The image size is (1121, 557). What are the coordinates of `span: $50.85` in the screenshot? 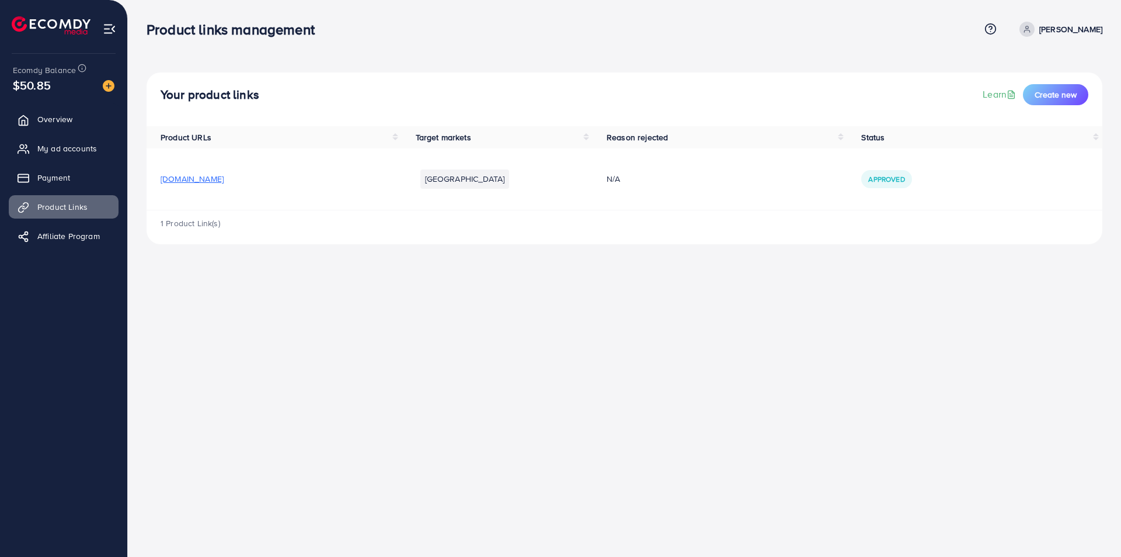 It's located at (32, 85).